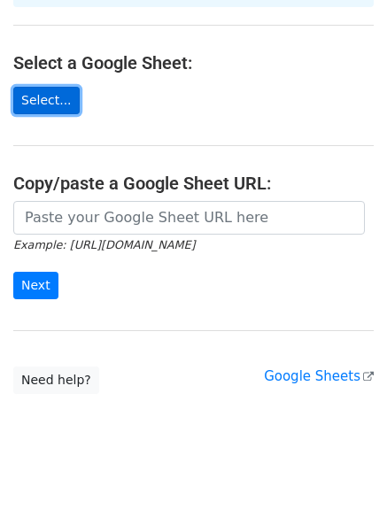  What do you see at coordinates (35, 285) in the screenshot?
I see `input: Next` at bounding box center [35, 285].